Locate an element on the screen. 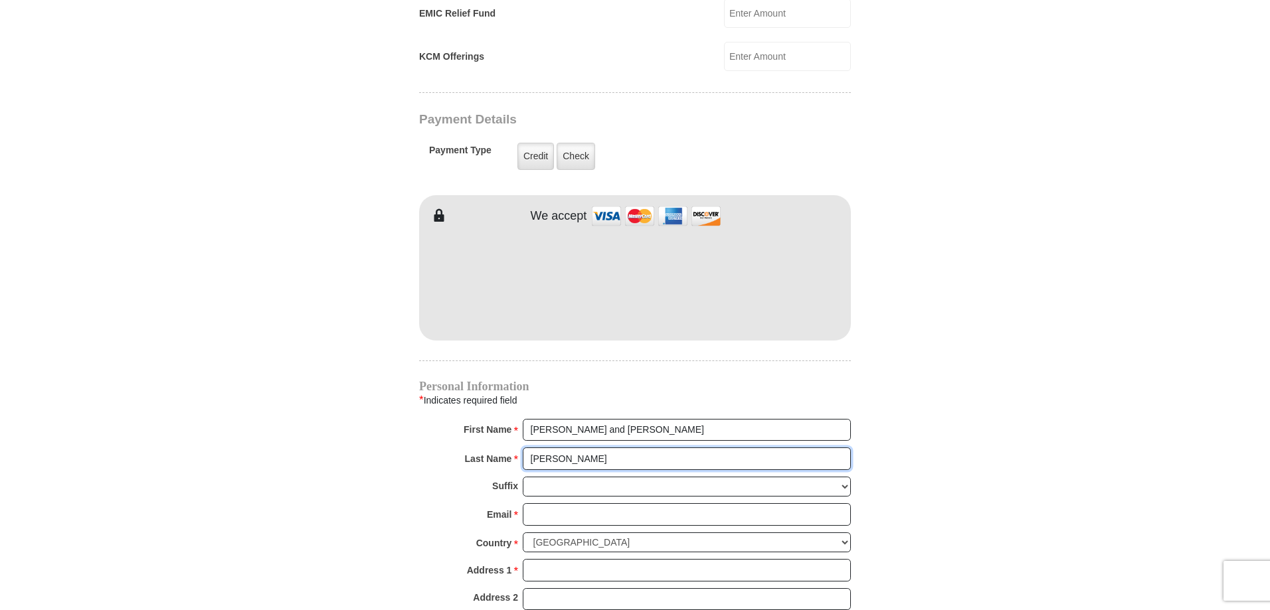 This screenshot has width=1270, height=610. strong: Last Name is located at coordinates (488, 459).